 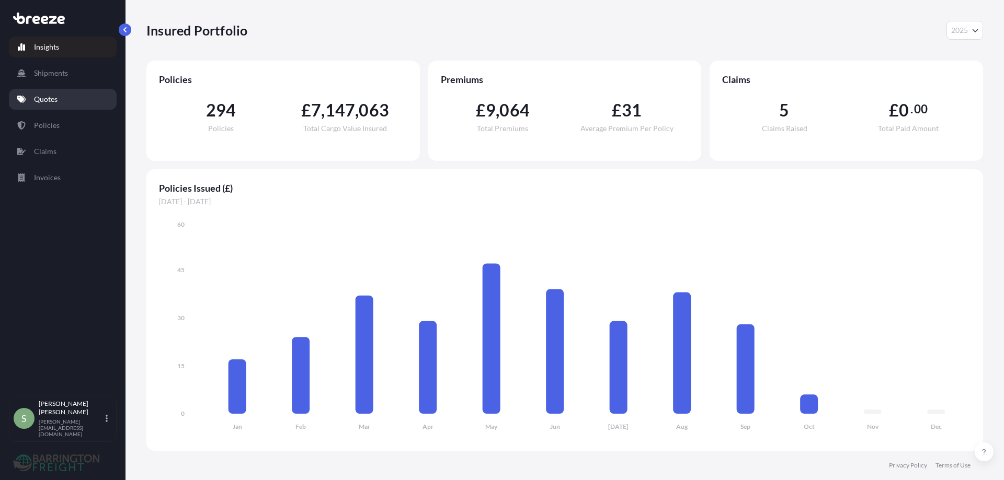 I want to click on span: 5, so click(x=784, y=110).